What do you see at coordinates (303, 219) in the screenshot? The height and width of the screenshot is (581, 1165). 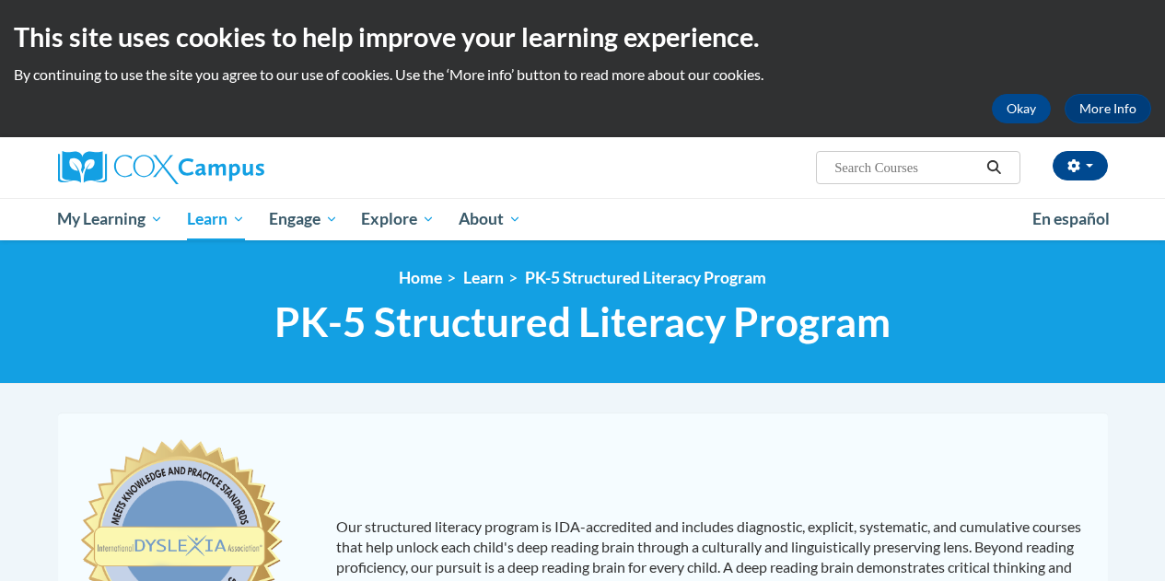 I see `a: Engage` at bounding box center [303, 219].